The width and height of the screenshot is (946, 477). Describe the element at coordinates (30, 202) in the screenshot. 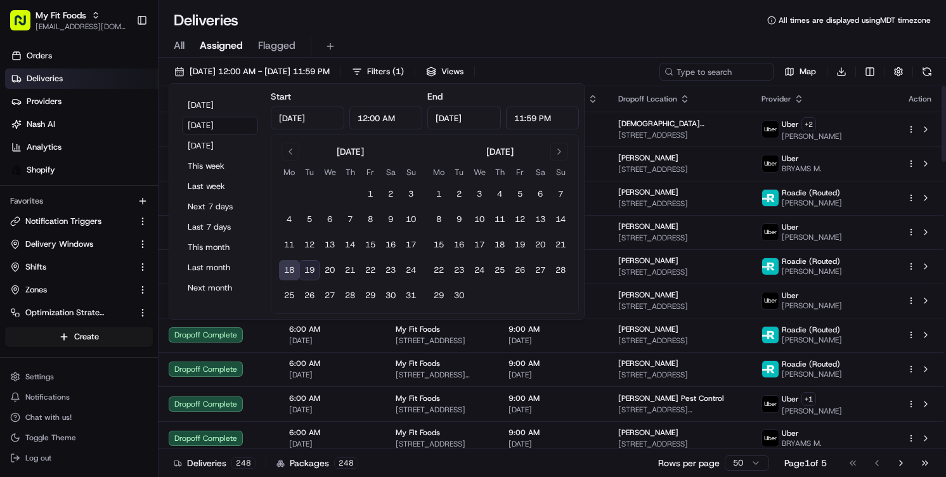

I see `img: 1736555255976-a54dd68f-1ca7-489b-9aae-adbdc363a1c4` at that location.